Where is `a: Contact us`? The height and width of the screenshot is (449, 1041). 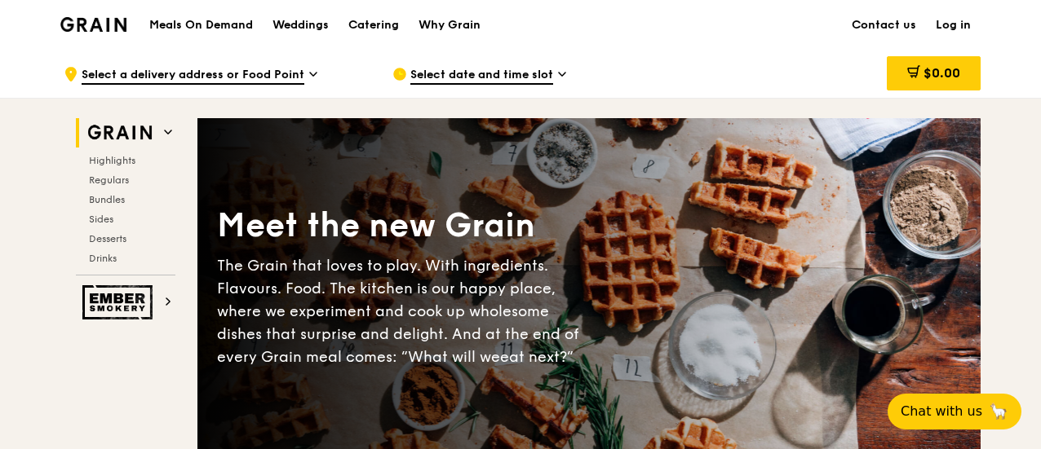 a: Contact us is located at coordinates (883, 25).